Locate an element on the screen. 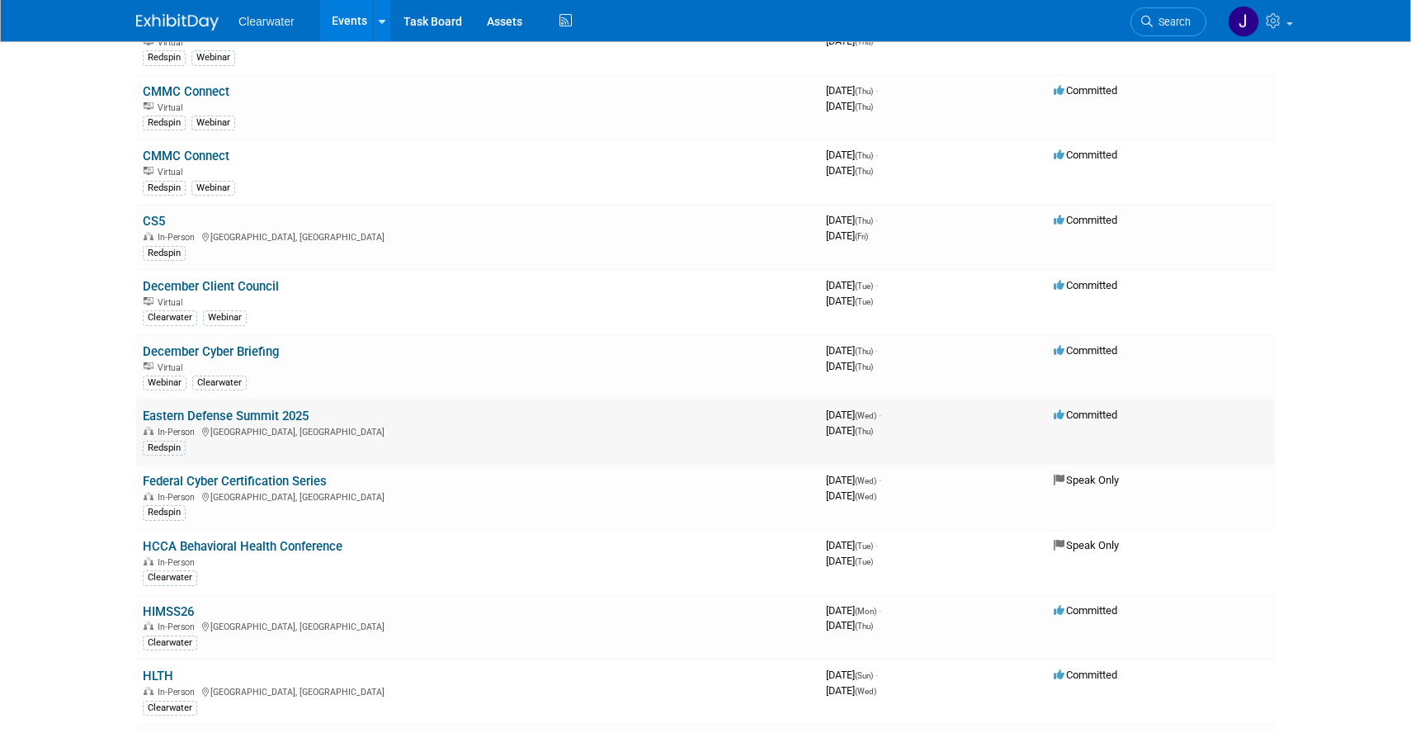 The width and height of the screenshot is (1411, 733). a: Eastern Defense Summit 2025 is located at coordinates (225, 416).